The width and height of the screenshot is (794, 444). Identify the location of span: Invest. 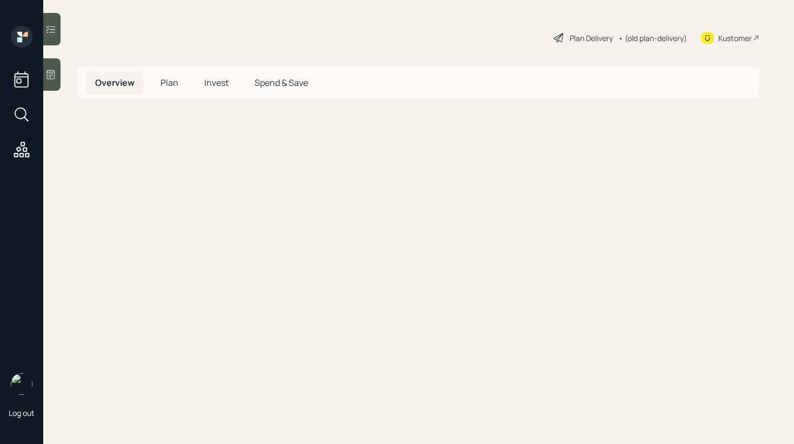
(216, 83).